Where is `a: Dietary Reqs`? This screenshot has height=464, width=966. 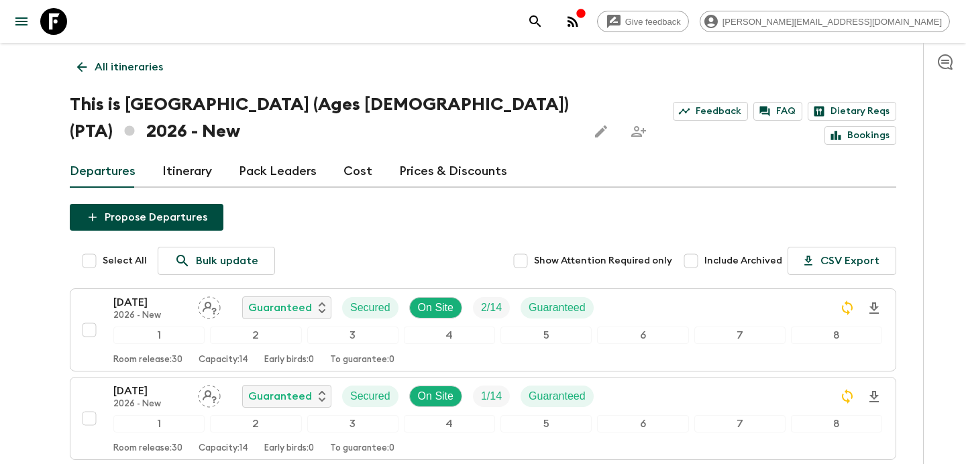 a: Dietary Reqs is located at coordinates (852, 111).